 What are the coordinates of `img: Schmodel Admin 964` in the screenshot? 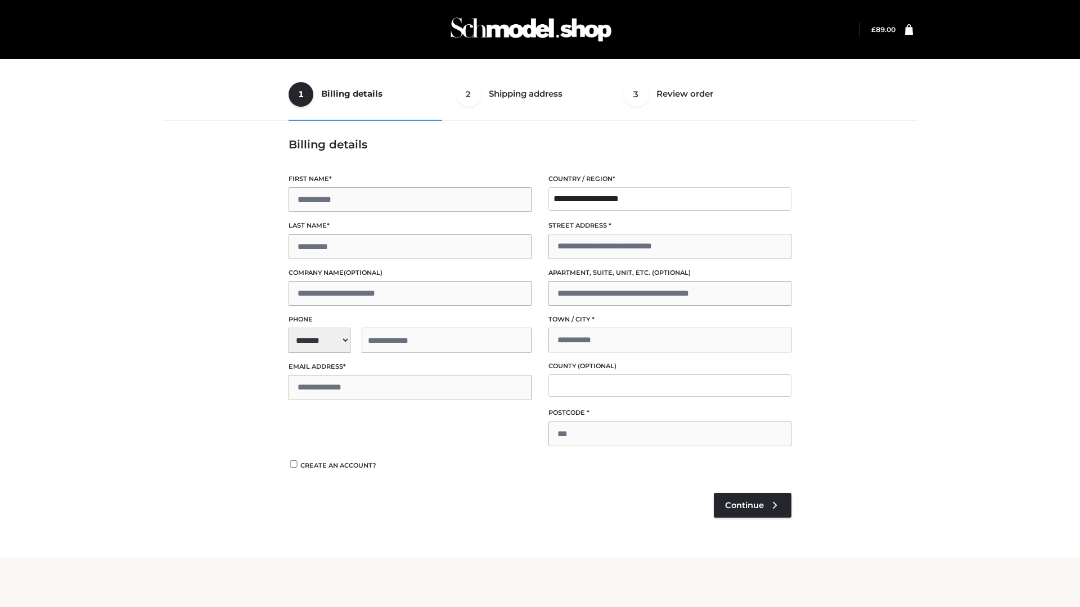 It's located at (531, 29).